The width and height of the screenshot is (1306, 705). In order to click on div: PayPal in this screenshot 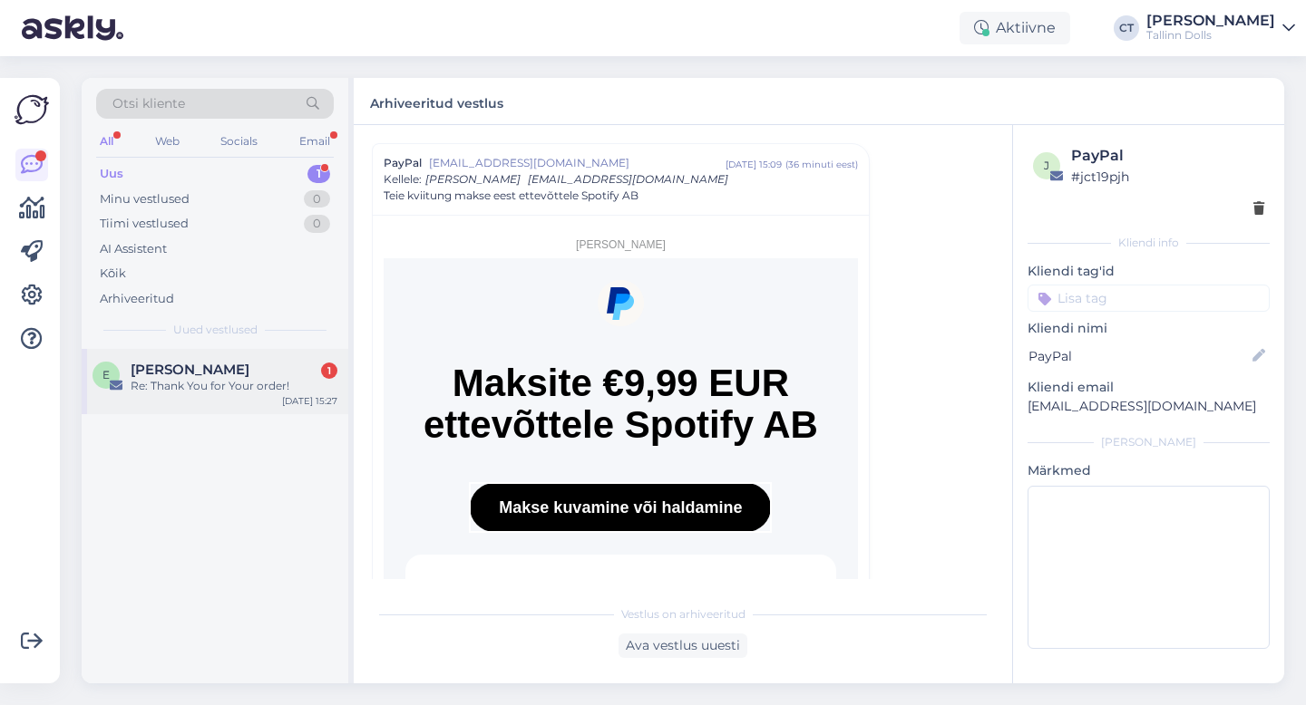, I will do `click(1167, 156)`.